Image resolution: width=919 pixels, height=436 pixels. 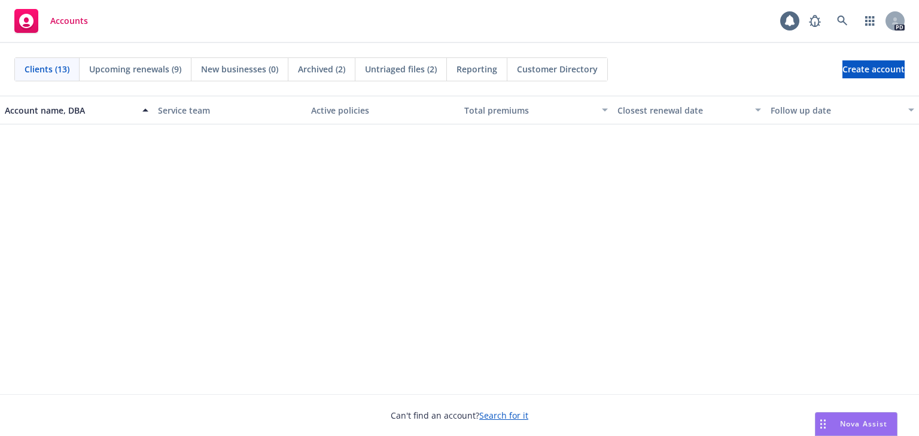 What do you see at coordinates (47, 69) in the screenshot?
I see `span: Clients (13)` at bounding box center [47, 69].